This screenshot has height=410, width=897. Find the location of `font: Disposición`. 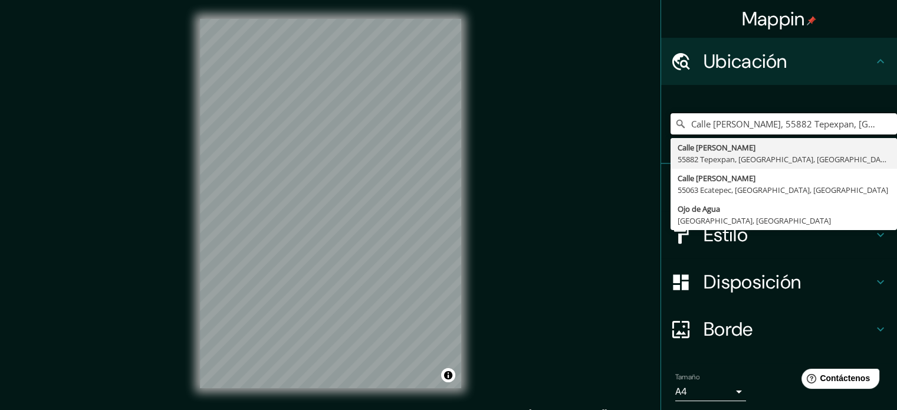

font: Disposición is located at coordinates (752, 282).